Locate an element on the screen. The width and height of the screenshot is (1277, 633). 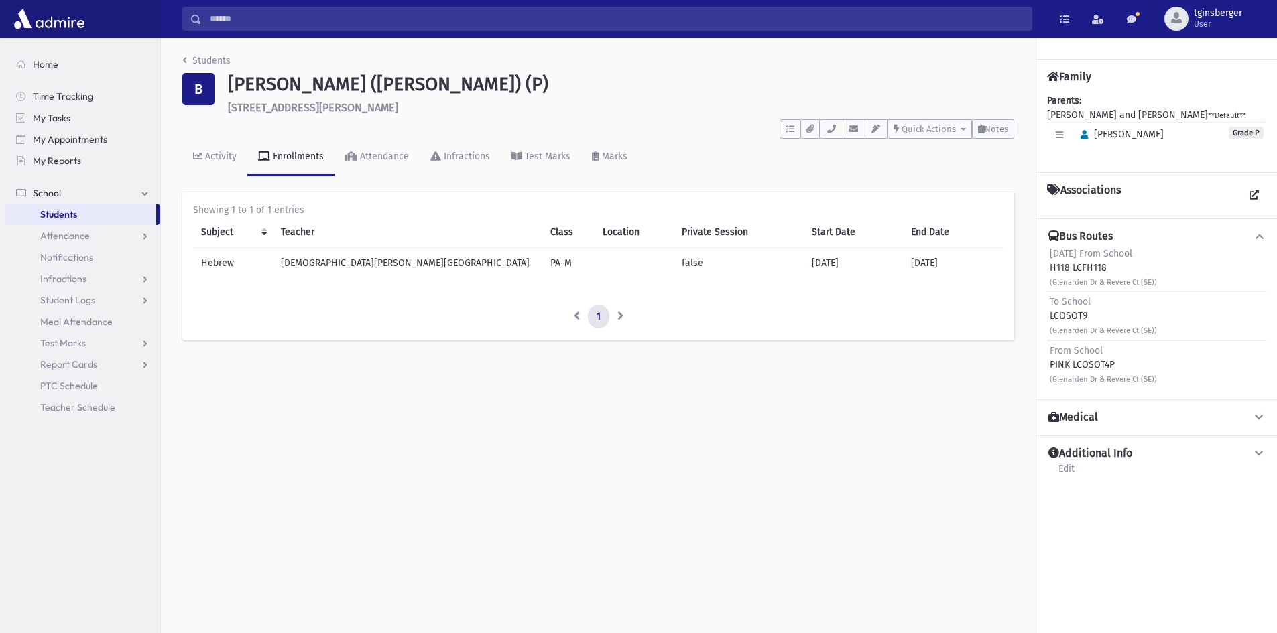
a: My Tasks is located at coordinates (82, 118).